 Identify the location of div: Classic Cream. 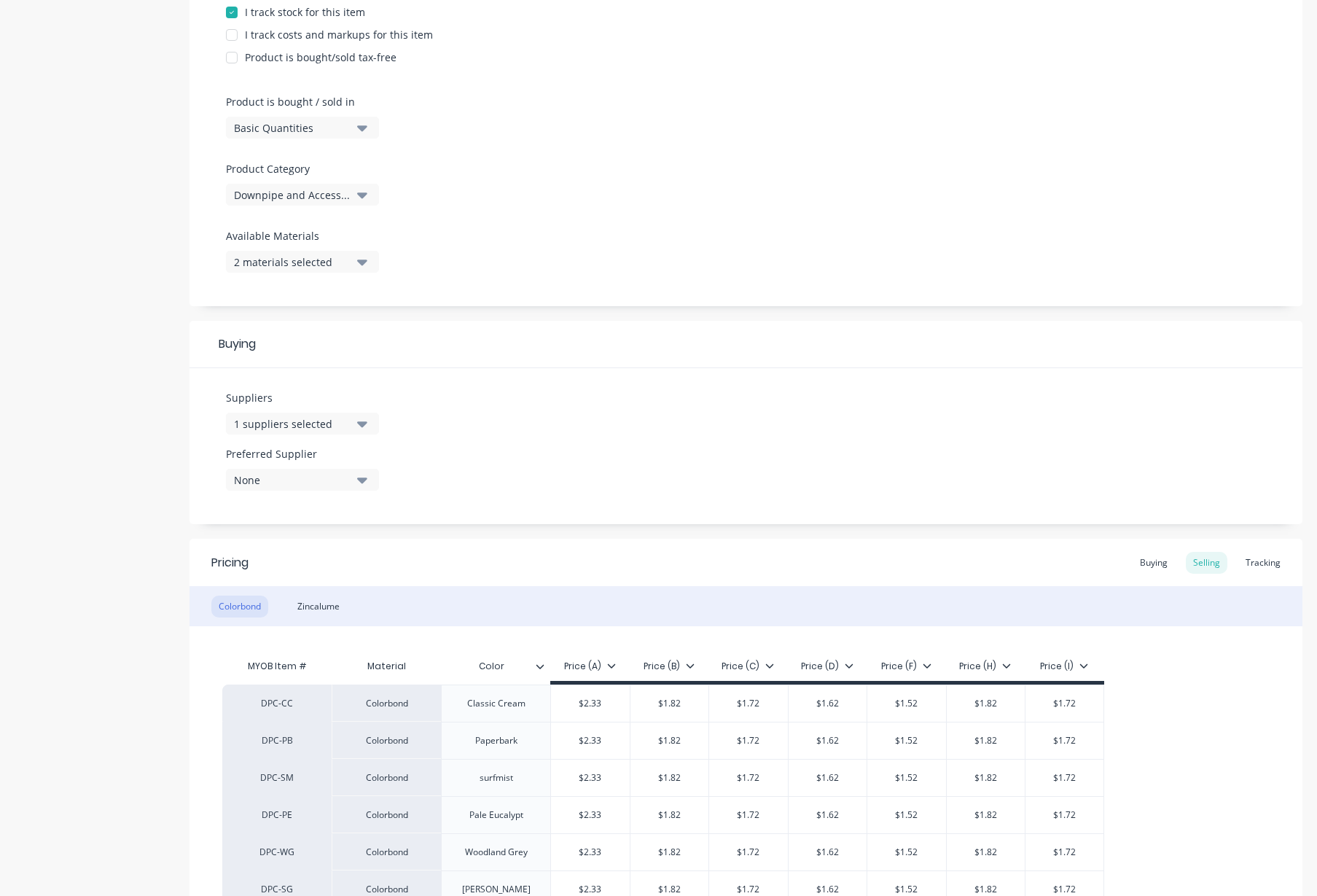
(497, 703).